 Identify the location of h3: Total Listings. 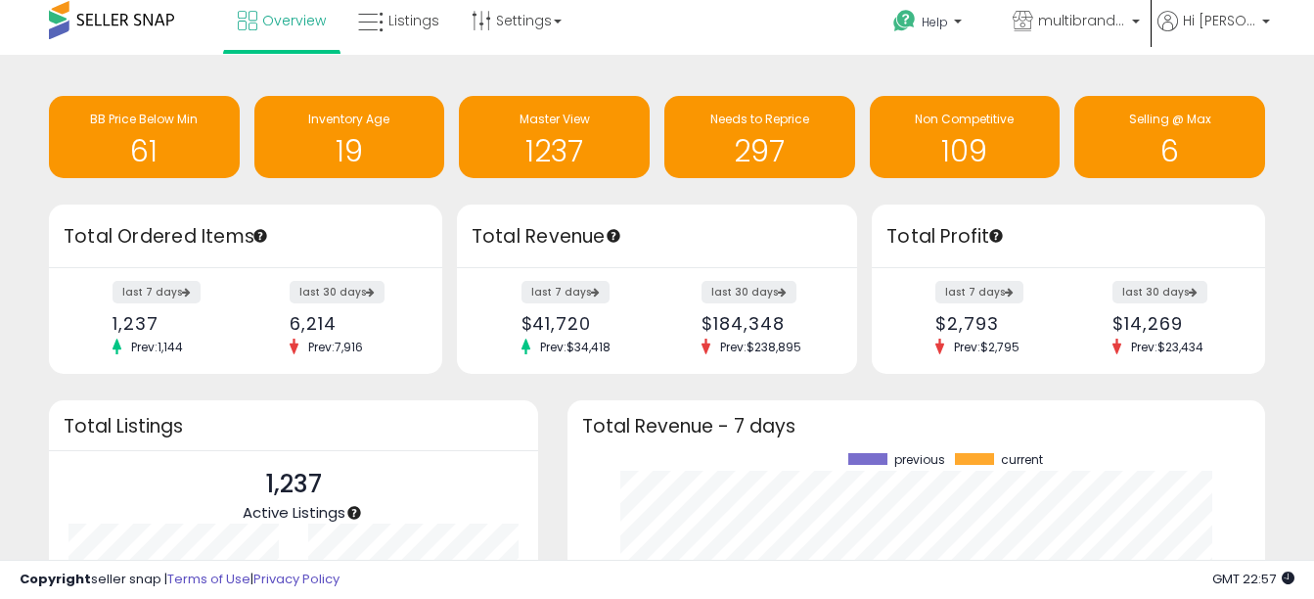
(294, 426).